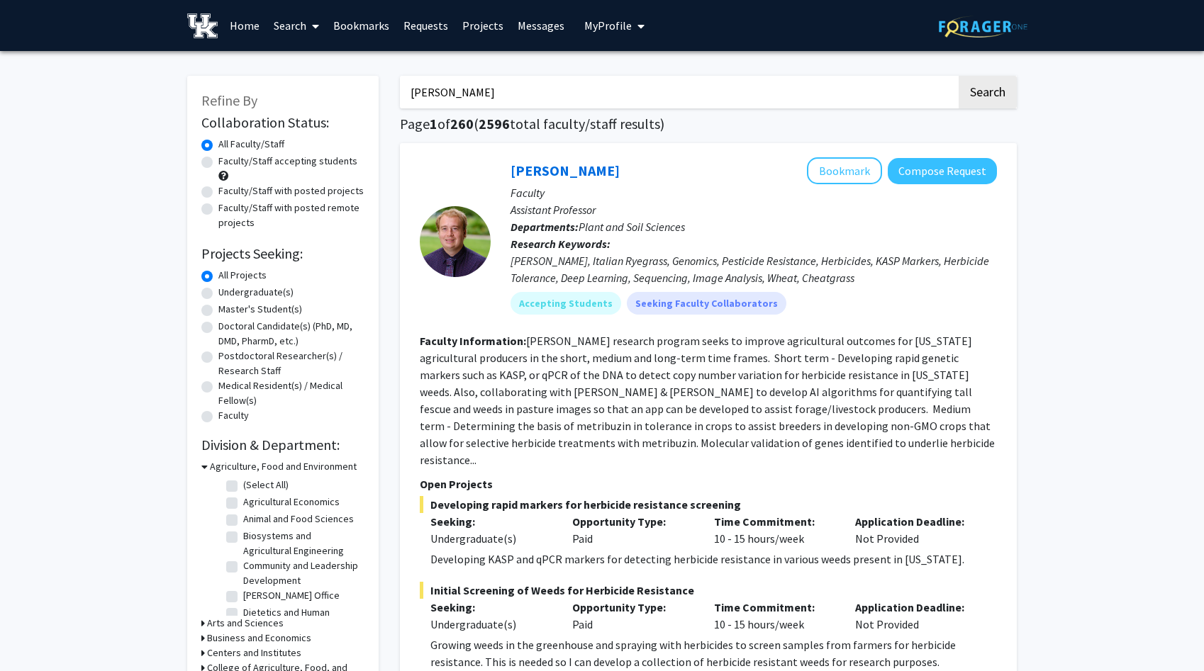 Image resolution: width=1204 pixels, height=671 pixels. What do you see at coordinates (541, 26) in the screenshot?
I see `a: Messages` at bounding box center [541, 26].